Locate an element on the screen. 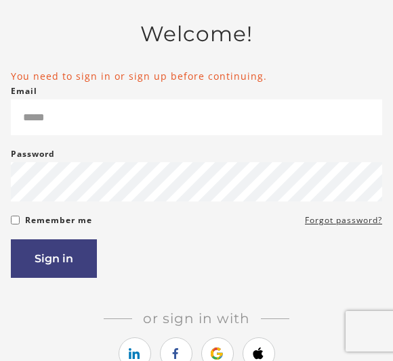  label: Password is located at coordinates (32, 154).